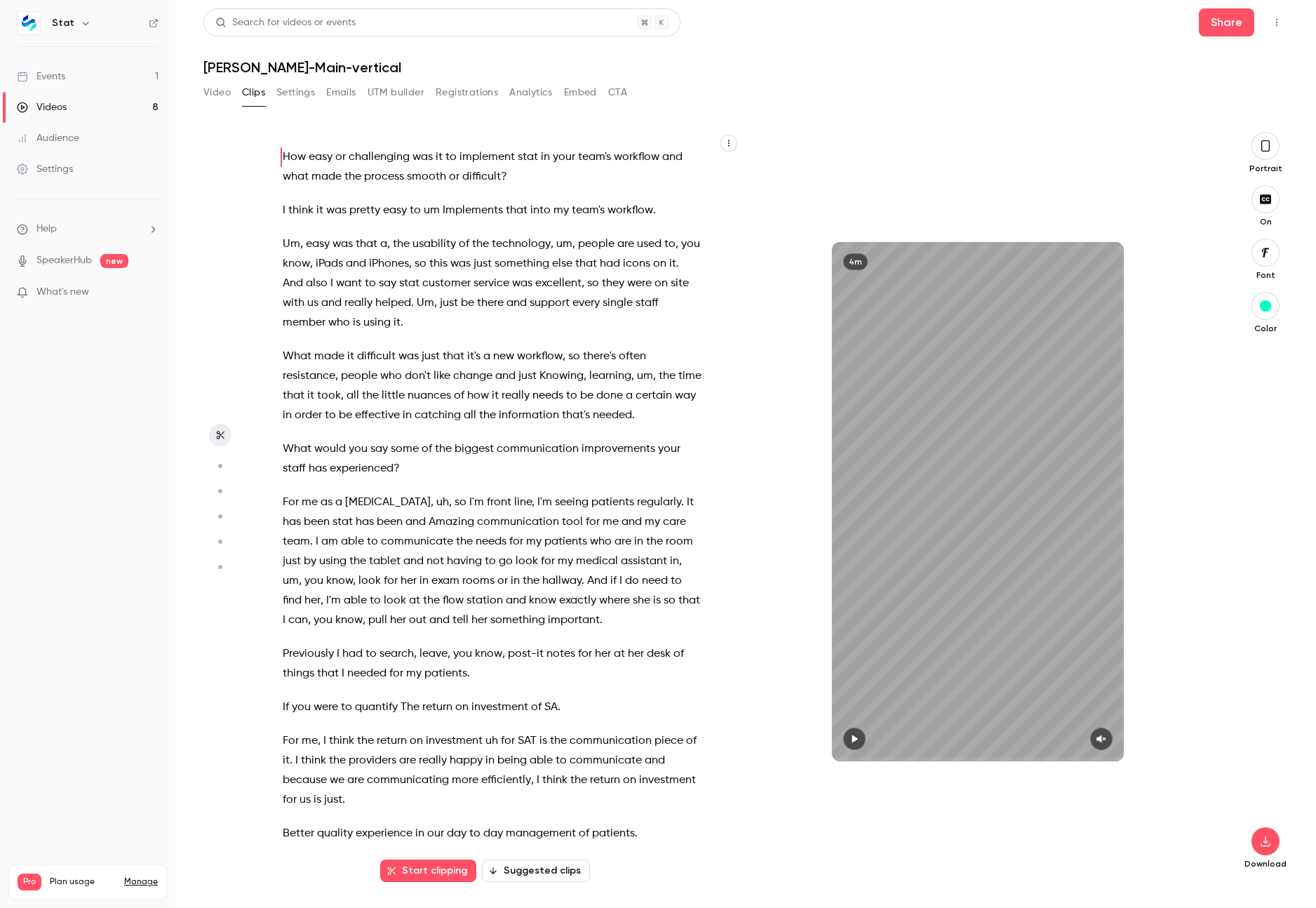 This screenshot has height=908, width=1316. I want to click on span: desk, so click(659, 654).